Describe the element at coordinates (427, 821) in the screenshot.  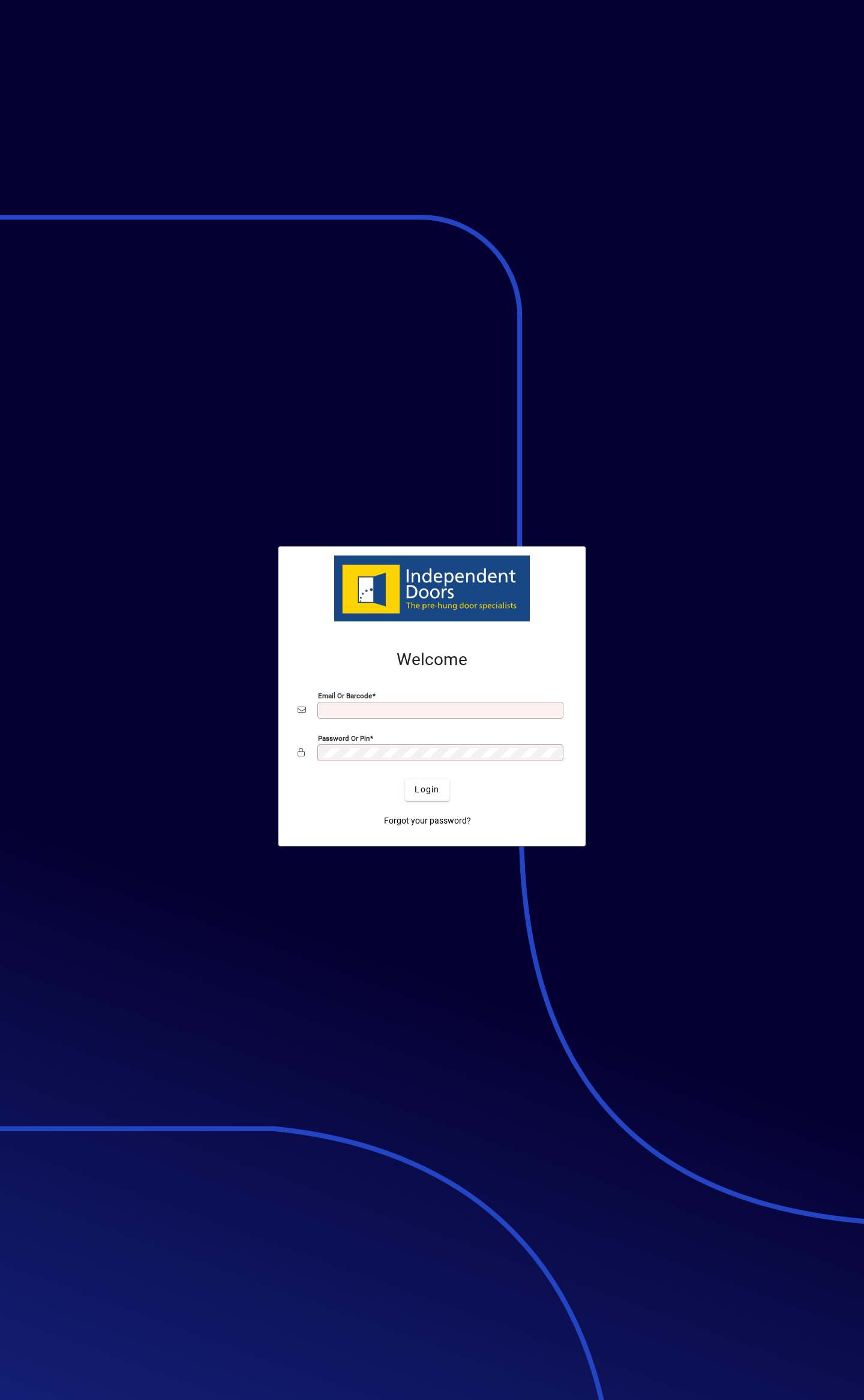
I see `span: Forgot your password?` at that location.